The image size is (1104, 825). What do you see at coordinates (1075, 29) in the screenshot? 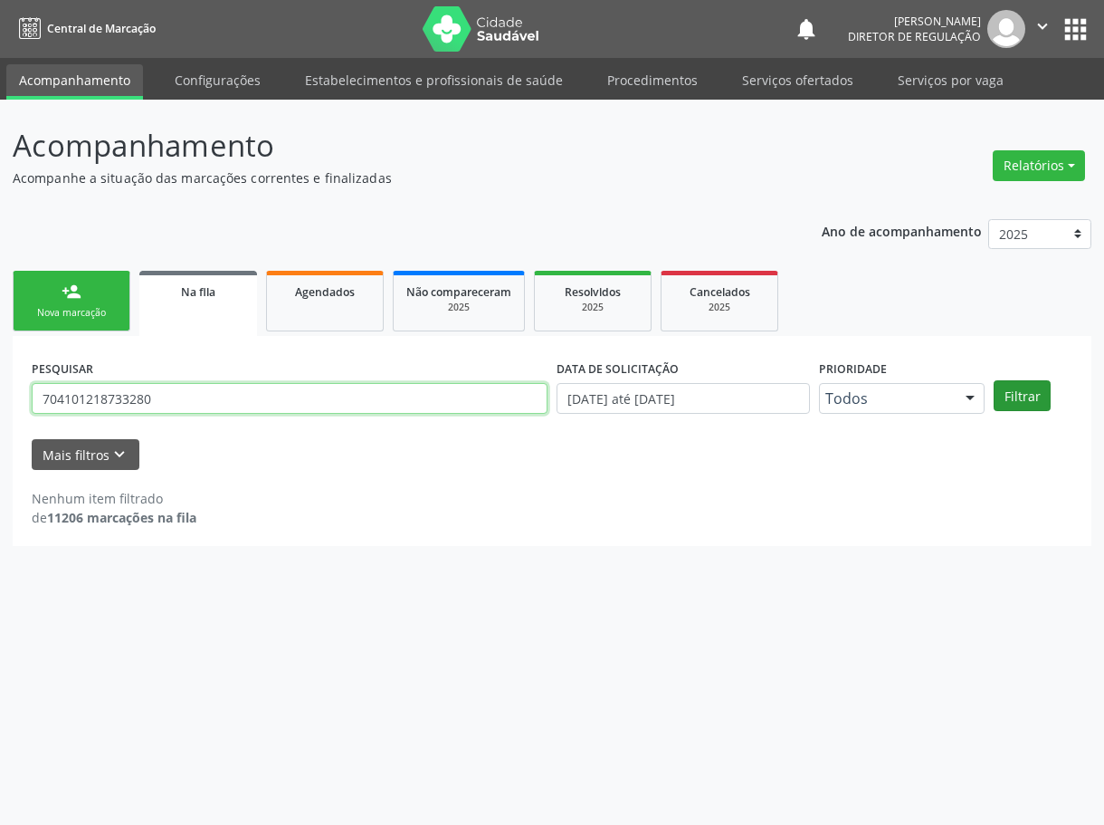
I see `button: apps` at bounding box center [1075, 29].